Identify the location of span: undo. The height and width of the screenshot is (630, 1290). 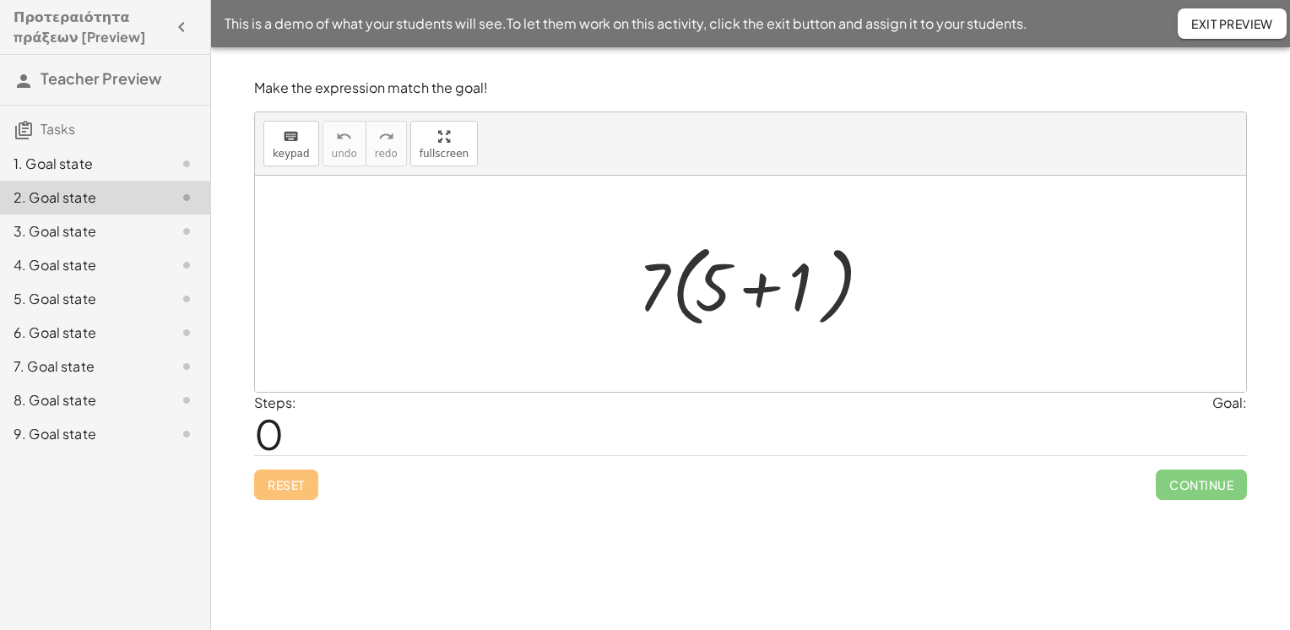
(344, 154).